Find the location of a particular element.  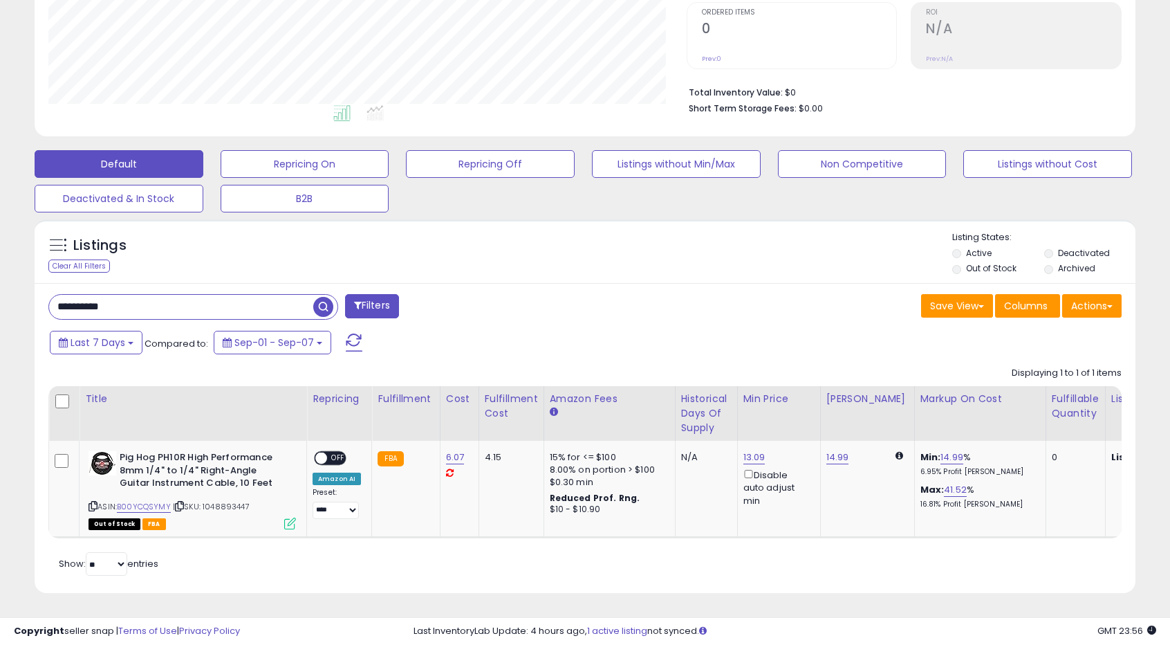

a: Terms of Use is located at coordinates (147, 630).